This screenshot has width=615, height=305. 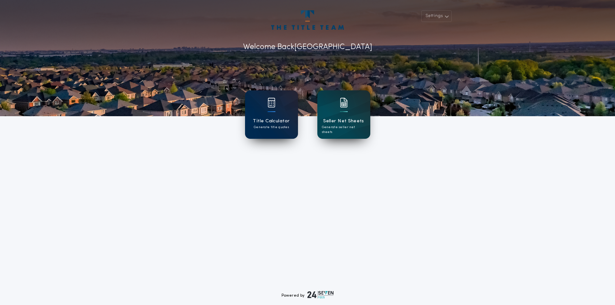 I want to click on img: logo, so click(x=321, y=295).